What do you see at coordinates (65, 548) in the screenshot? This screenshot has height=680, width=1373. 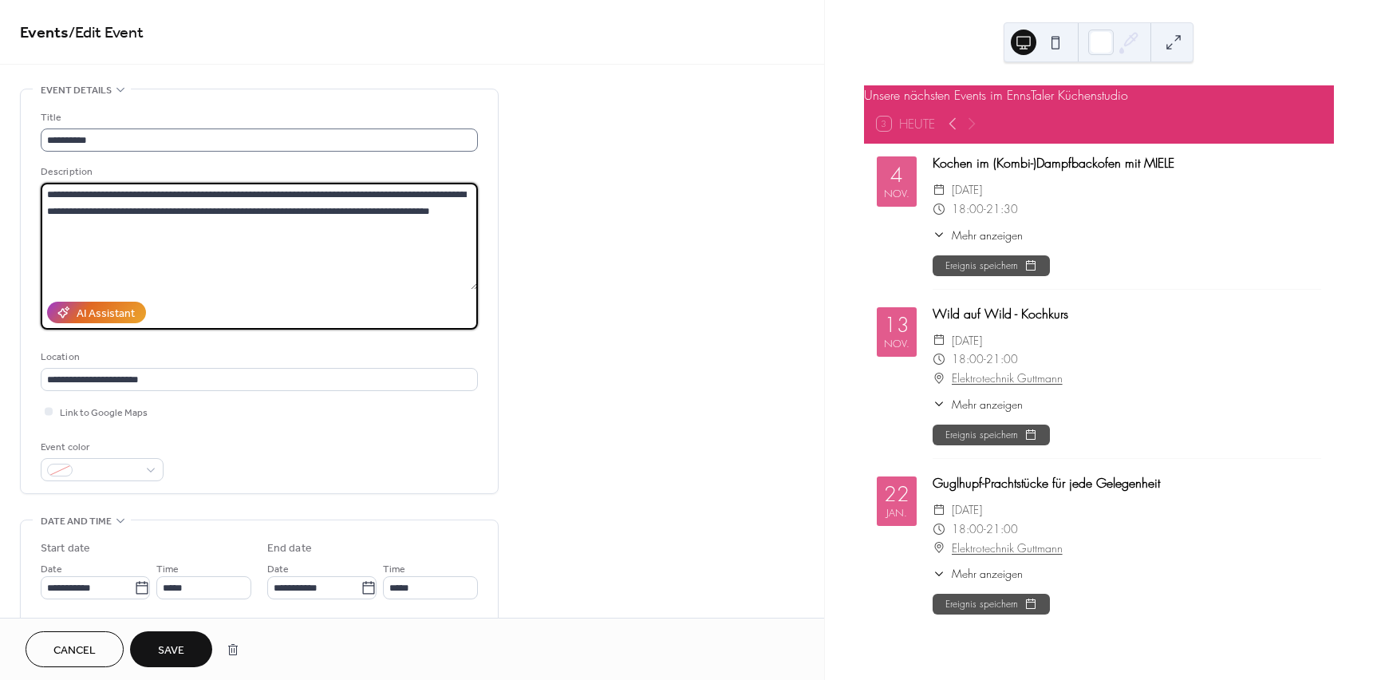 I see `div: Start date` at bounding box center [65, 548].